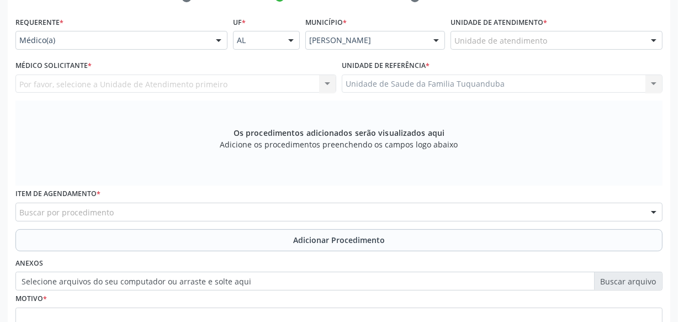  Describe the element at coordinates (29, 263) in the screenshot. I see `label: Anexos` at that location.